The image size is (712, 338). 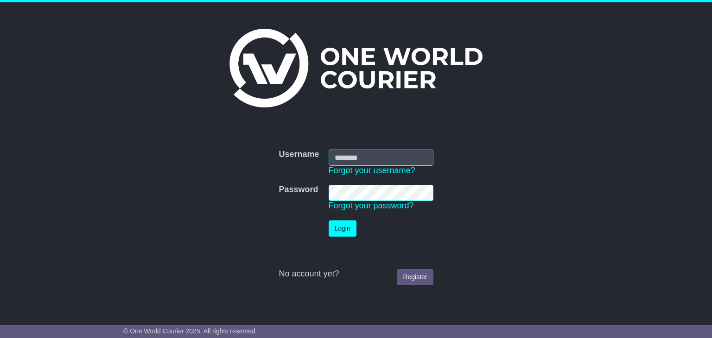 What do you see at coordinates (356, 274) in the screenshot?
I see `div: No account yet?` at bounding box center [356, 274].